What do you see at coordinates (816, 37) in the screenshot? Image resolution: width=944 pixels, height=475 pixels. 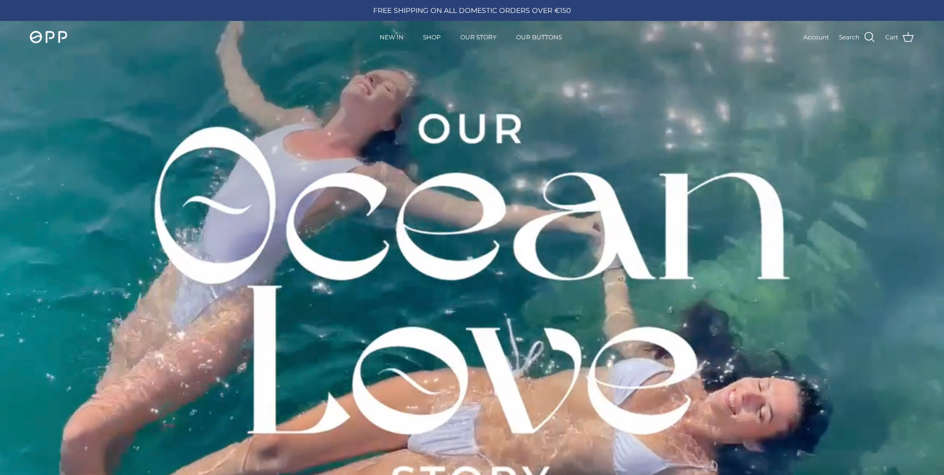 I see `a: Account` at bounding box center [816, 37].